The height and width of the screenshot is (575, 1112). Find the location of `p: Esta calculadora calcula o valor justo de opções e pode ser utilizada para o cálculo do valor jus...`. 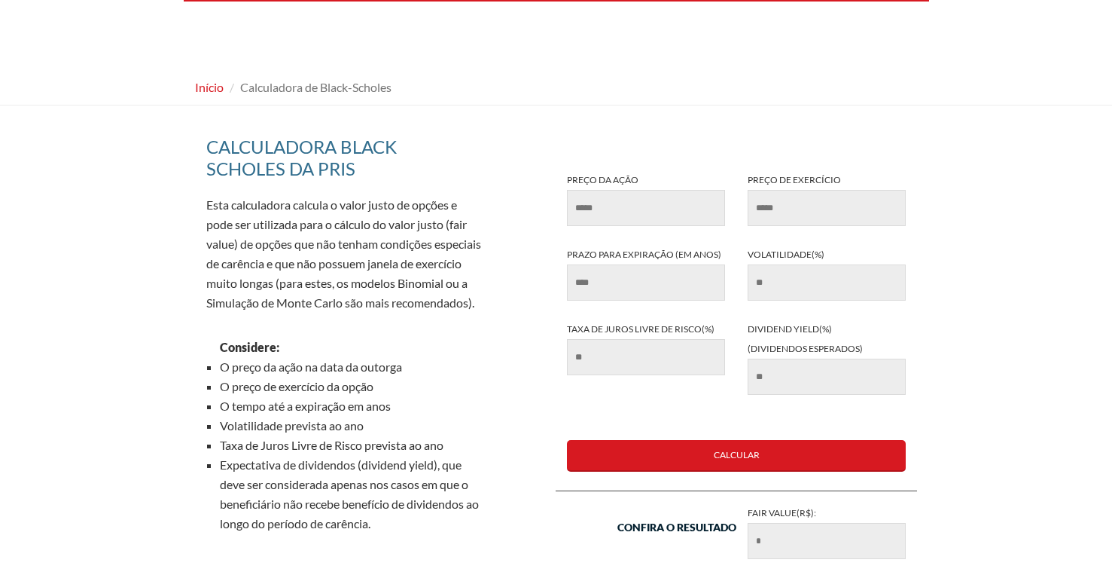

p: Esta calculadora calcula o valor justo de opções e pode ser utilizada para o cálculo do valor jus... is located at coordinates (346, 254).